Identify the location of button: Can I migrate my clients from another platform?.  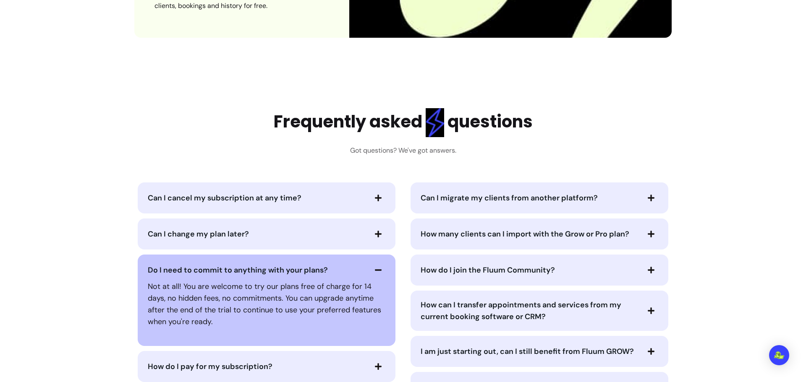
(539, 198).